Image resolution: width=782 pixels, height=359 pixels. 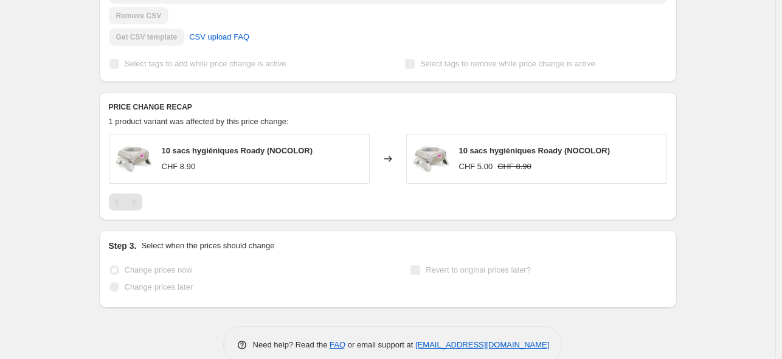 What do you see at coordinates (338, 344) in the screenshot?
I see `a: FAQ` at bounding box center [338, 344].